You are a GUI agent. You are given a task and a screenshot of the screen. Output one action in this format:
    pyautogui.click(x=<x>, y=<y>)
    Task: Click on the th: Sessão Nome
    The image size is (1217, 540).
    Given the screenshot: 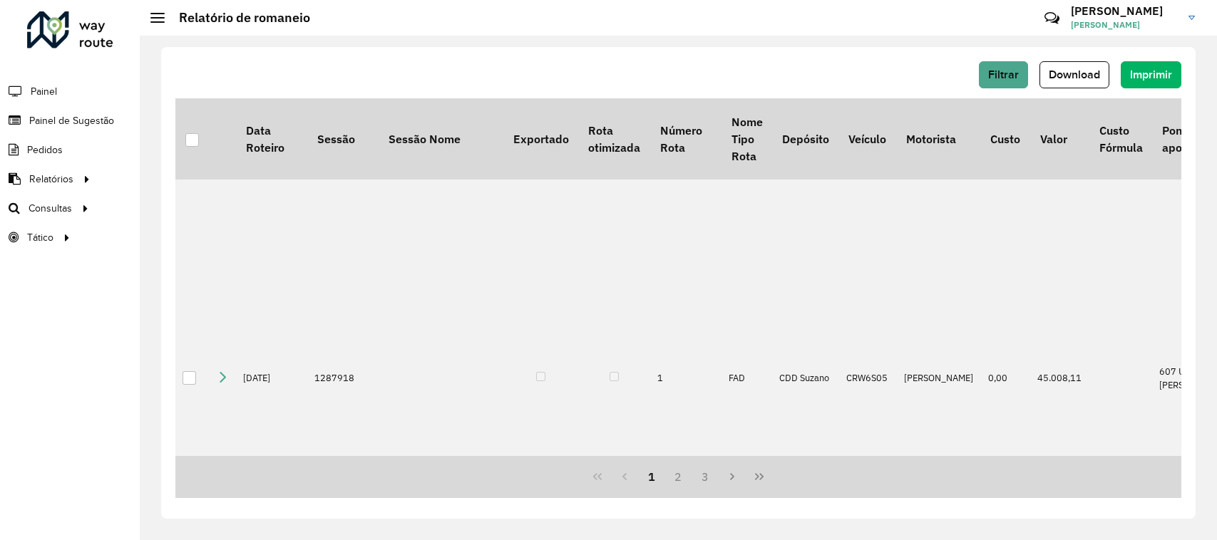 What is the action you would take?
    pyautogui.click(x=440, y=139)
    